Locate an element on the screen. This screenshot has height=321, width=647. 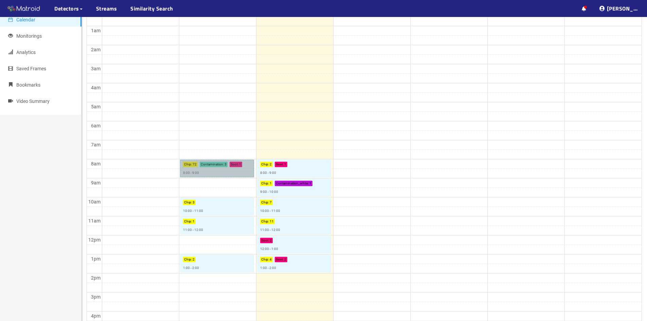
p: 12:00 - 1:00 is located at coordinates (269, 249).